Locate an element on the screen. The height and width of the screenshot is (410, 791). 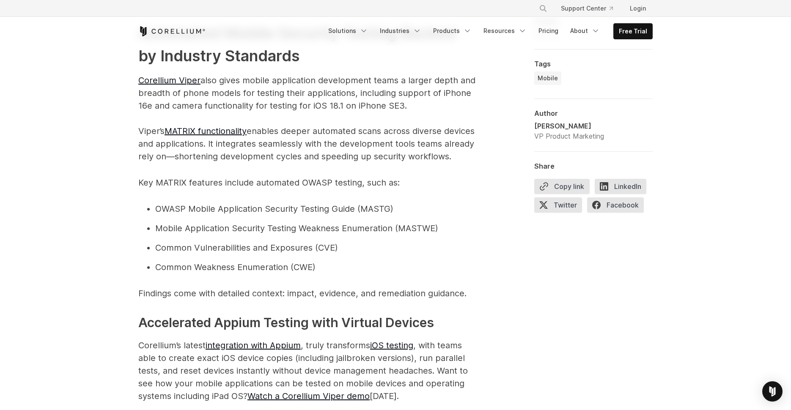
div: VP Product Marketing is located at coordinates (569, 136).